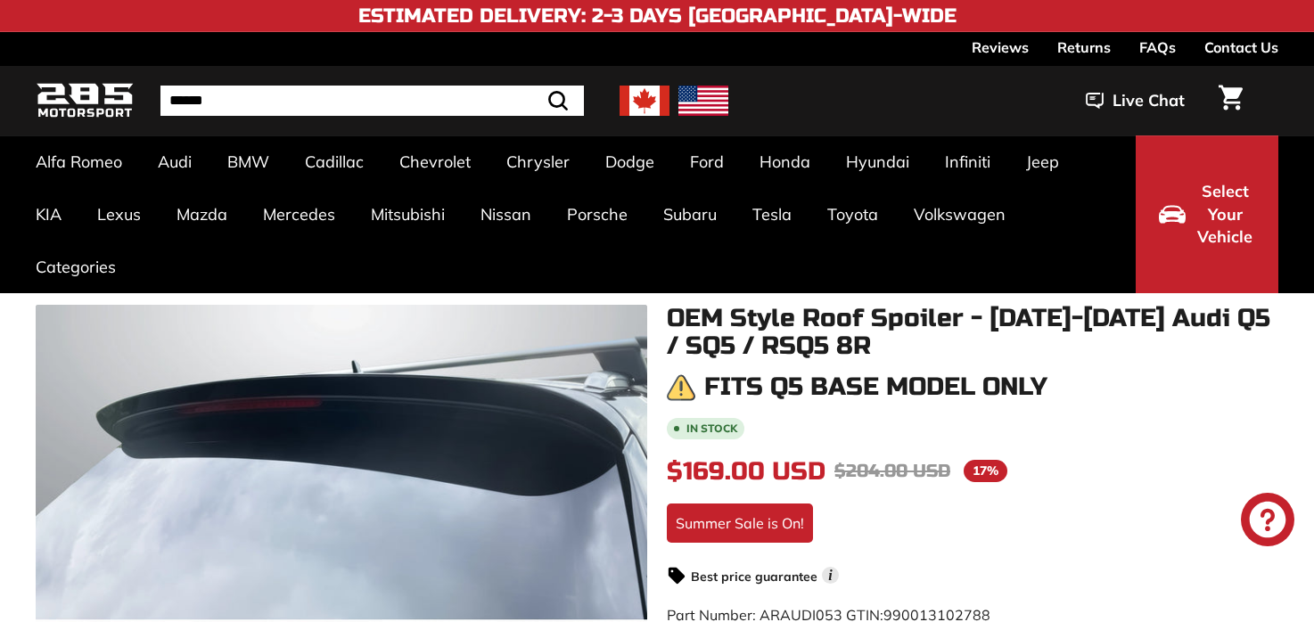 This screenshot has height=622, width=1314. What do you see at coordinates (1000, 47) in the screenshot?
I see `a: Reviews` at bounding box center [1000, 47].